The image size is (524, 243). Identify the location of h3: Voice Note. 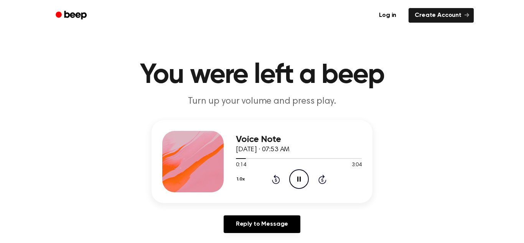
(299, 139).